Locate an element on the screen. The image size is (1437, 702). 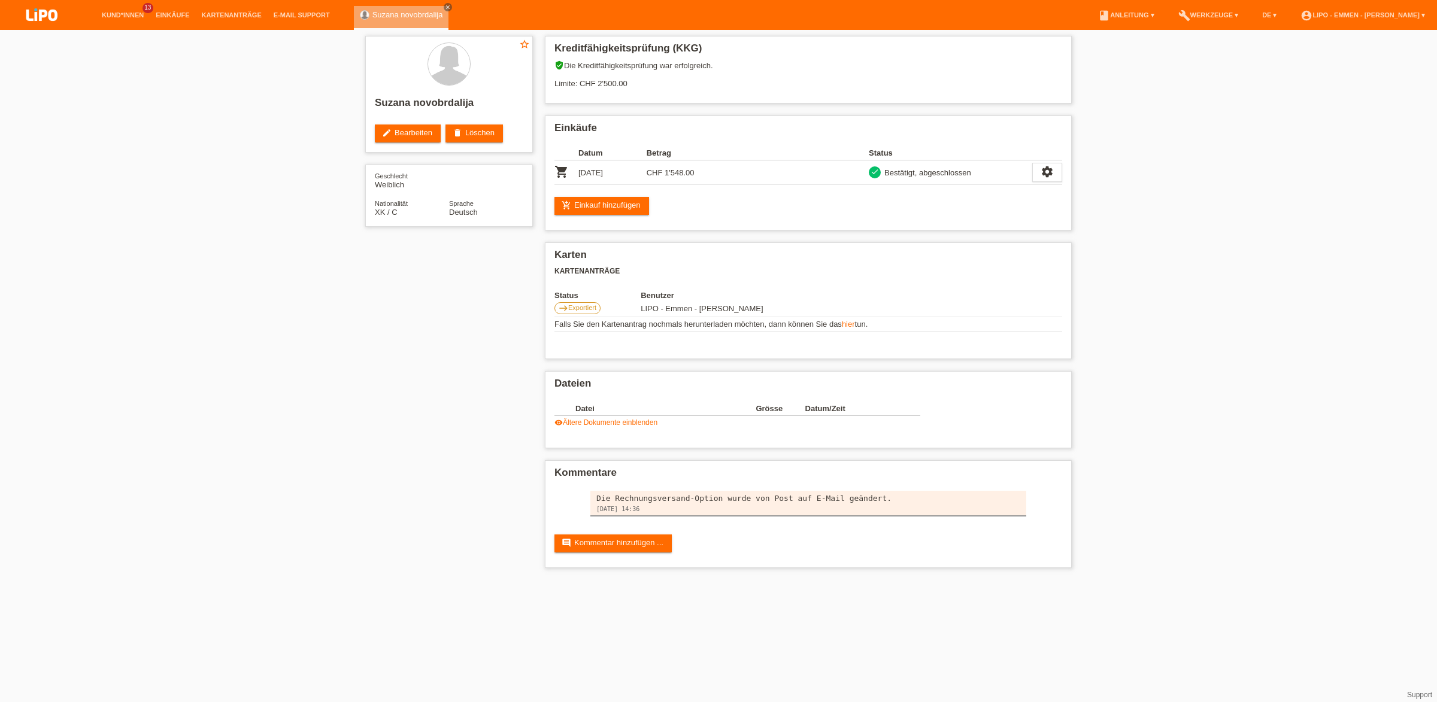
th: Datei is located at coordinates (665, 409).